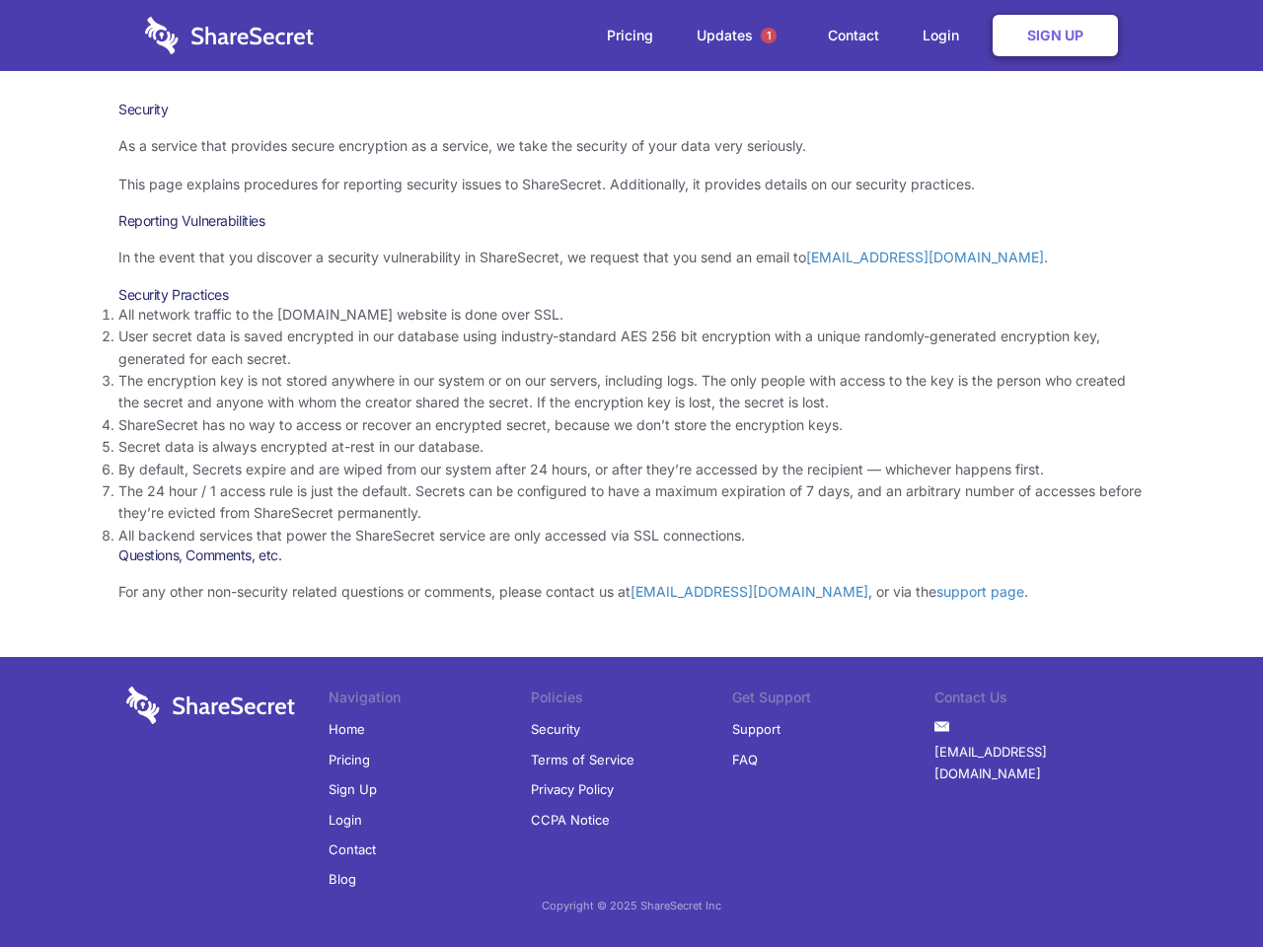  Describe the element at coordinates (346, 729) in the screenshot. I see `a: Home` at that location.